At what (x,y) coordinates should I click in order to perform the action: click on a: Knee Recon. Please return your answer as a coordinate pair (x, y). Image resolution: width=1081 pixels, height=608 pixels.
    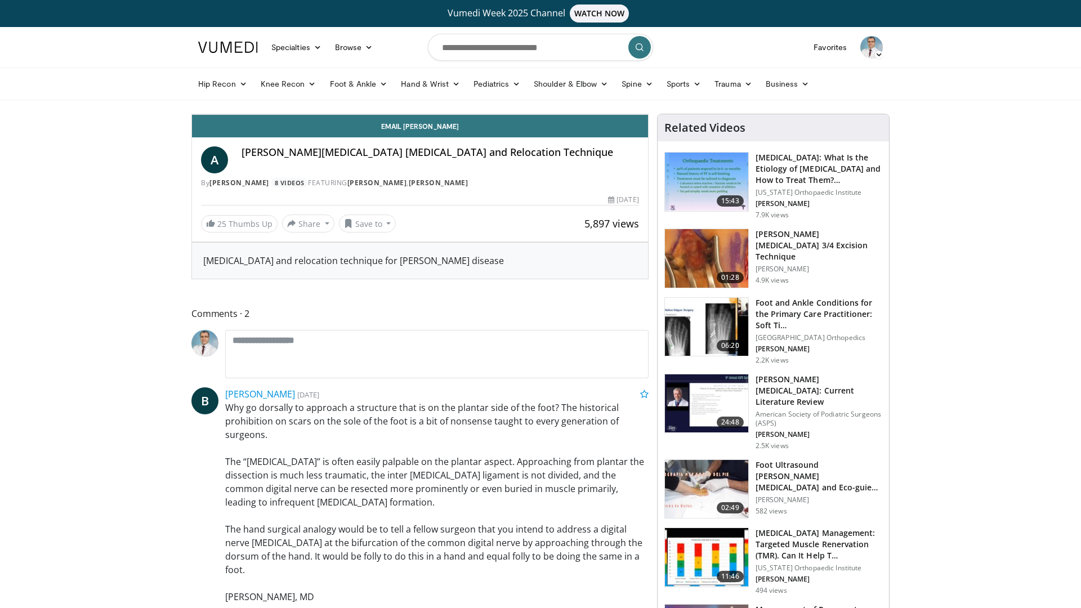
    Looking at the image, I should click on (288, 84).